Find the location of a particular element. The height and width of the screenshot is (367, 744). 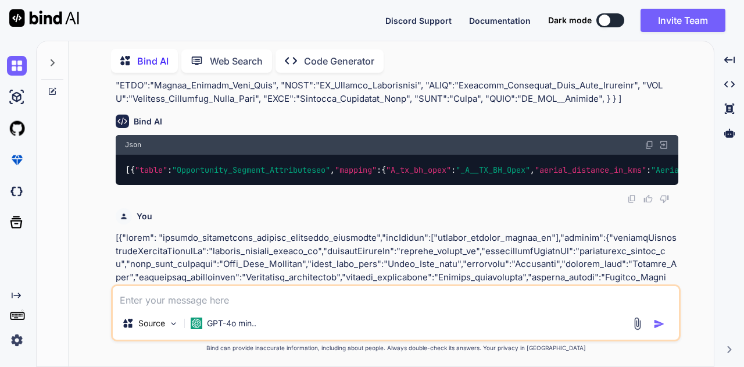

button: Invite Team is located at coordinates (683, 20).